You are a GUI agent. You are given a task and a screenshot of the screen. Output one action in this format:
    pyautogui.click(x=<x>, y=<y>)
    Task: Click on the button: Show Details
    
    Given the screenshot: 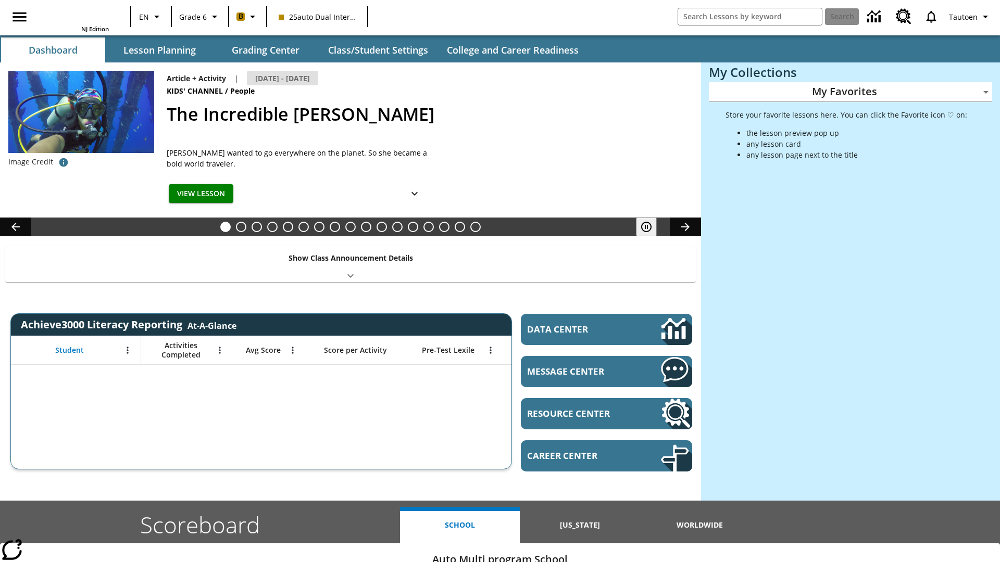 What is the action you would take?
    pyautogui.click(x=414, y=194)
    